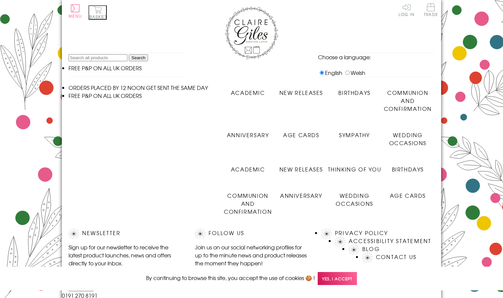 This screenshot has width=503, height=298. Describe the element at coordinates (354, 135) in the screenshot. I see `span: Sympathy` at that location.